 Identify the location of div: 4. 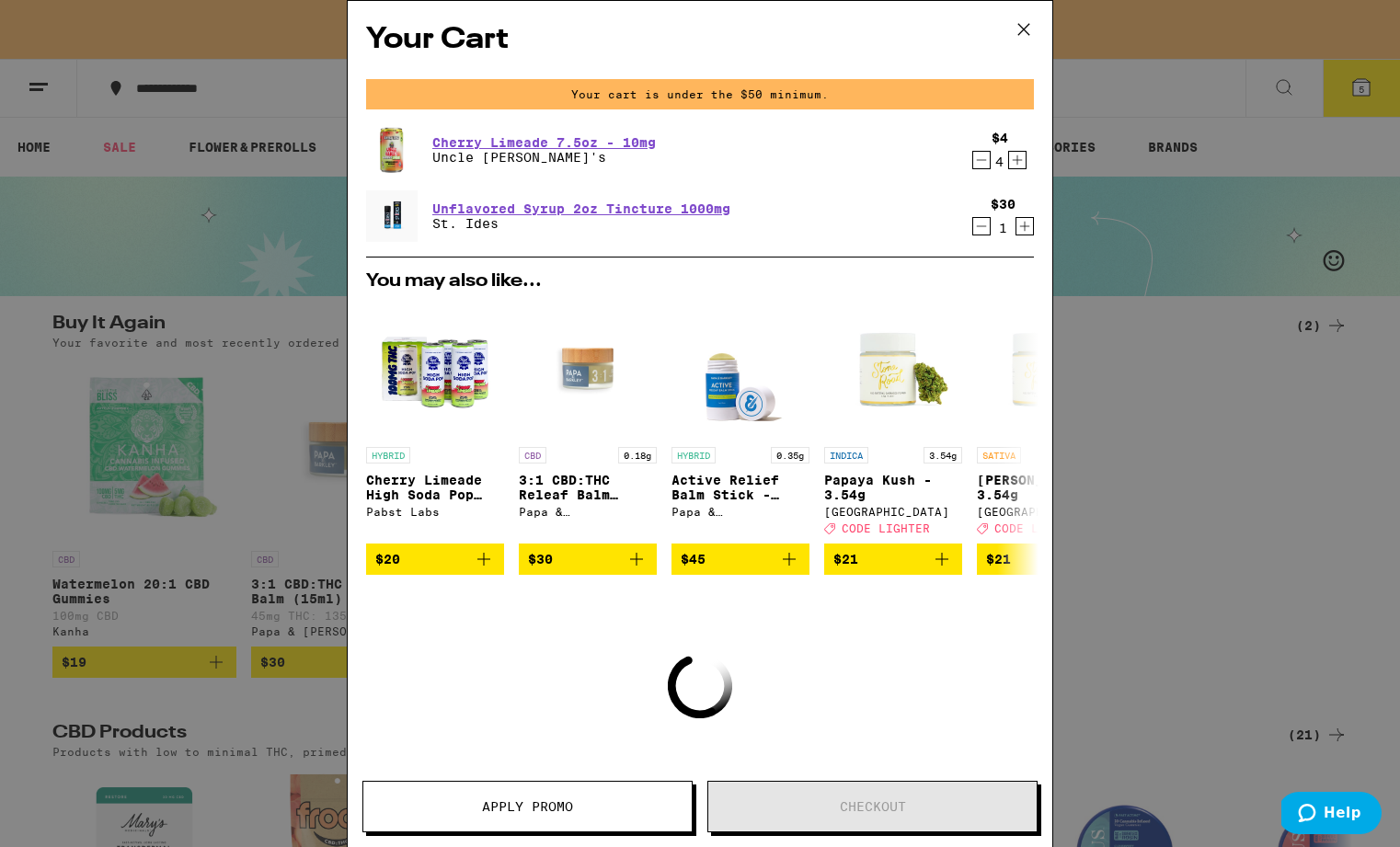
(1000, 162).